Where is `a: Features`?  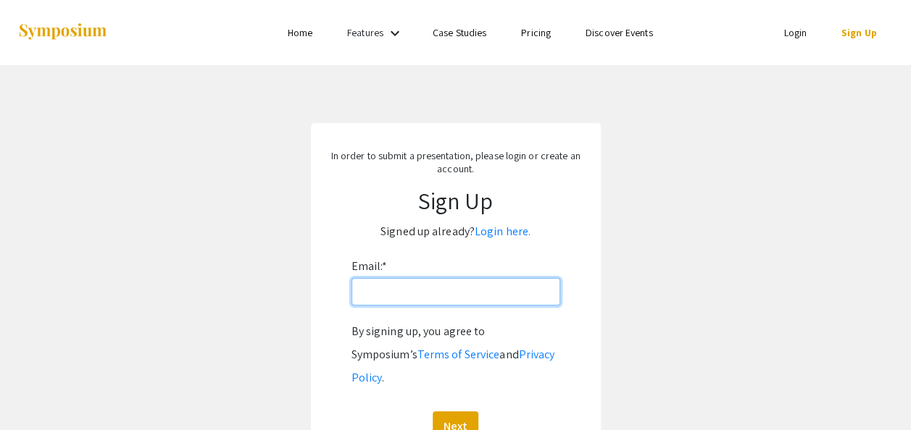 a: Features is located at coordinates (365, 33).